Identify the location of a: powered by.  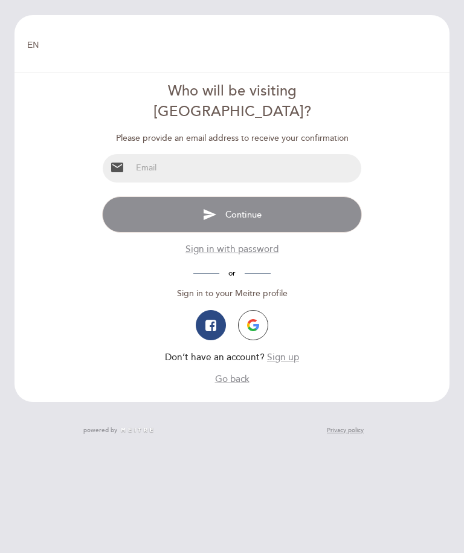
(119, 430).